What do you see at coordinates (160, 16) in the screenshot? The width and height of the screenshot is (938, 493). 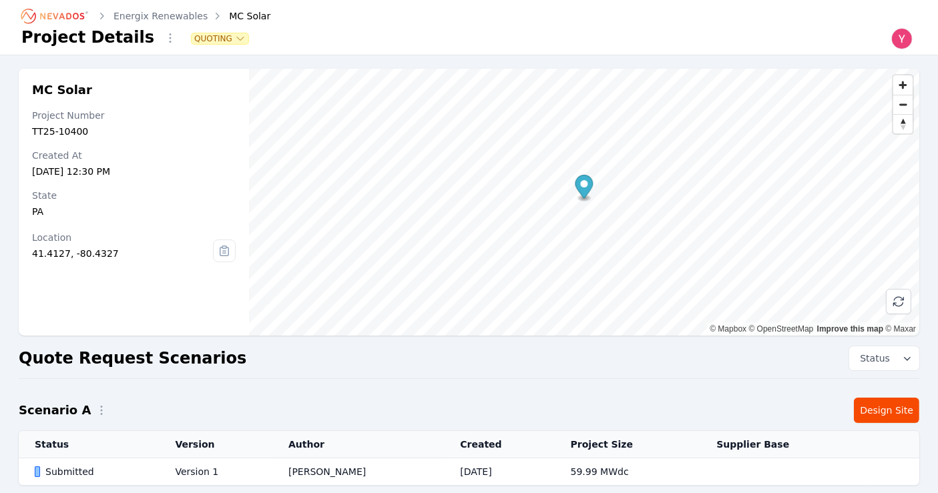 I see `a: Energix Renewables` at bounding box center [160, 16].